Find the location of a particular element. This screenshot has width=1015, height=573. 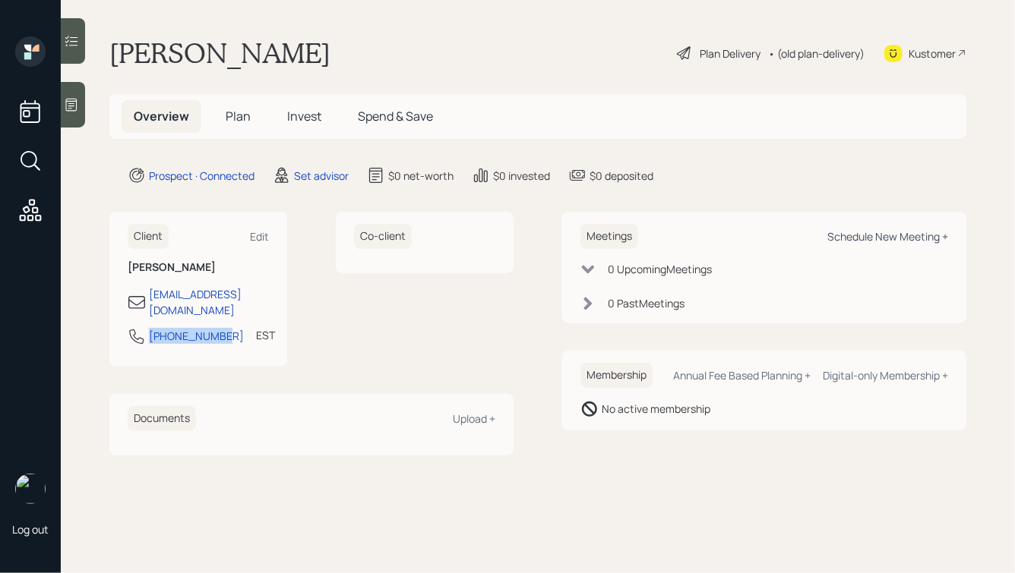

div: No active membership is located at coordinates (655, 409).